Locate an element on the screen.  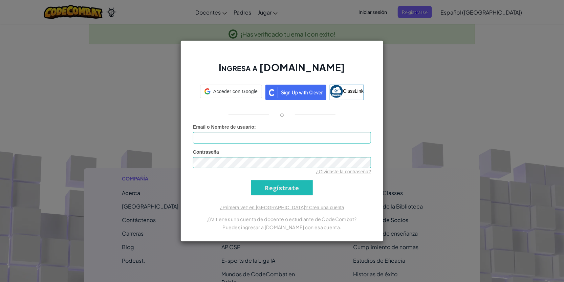
input: Regístrate is located at coordinates (282, 187).